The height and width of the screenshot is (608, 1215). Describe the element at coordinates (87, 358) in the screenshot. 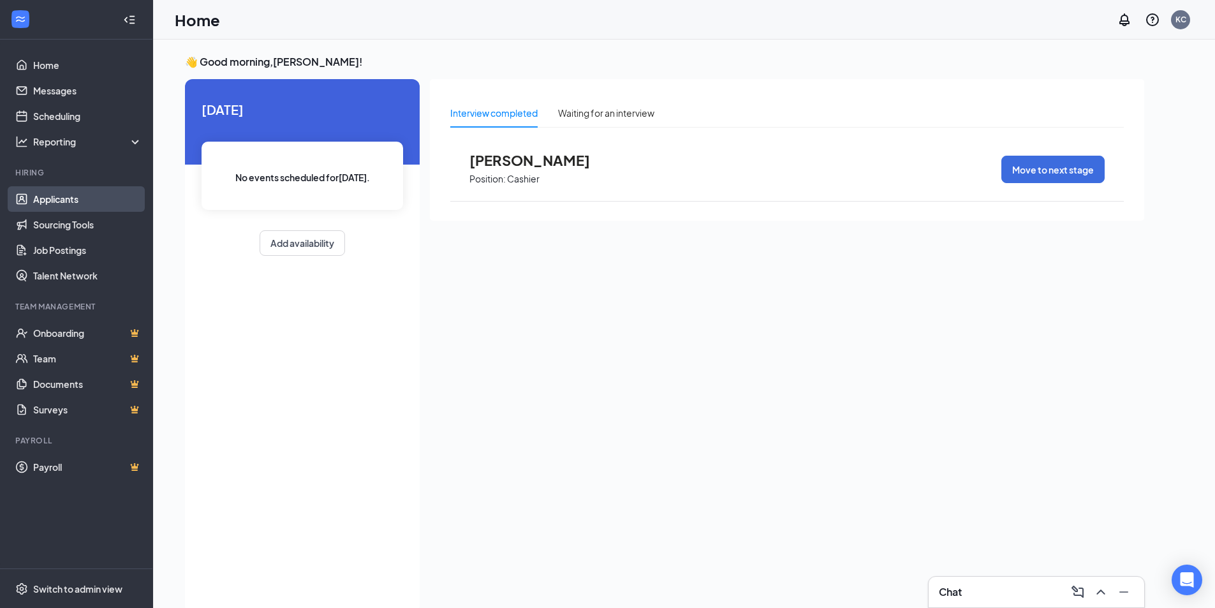

I see `a: TeamCrown` at that location.